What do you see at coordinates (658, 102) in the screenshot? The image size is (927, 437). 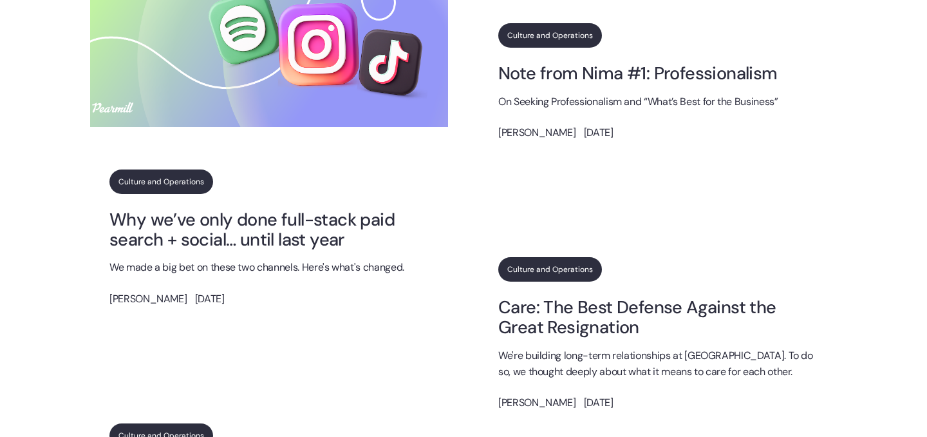 I see `p: On Seeking Professionalism and “What’s Best for the Business”` at bounding box center [658, 102].